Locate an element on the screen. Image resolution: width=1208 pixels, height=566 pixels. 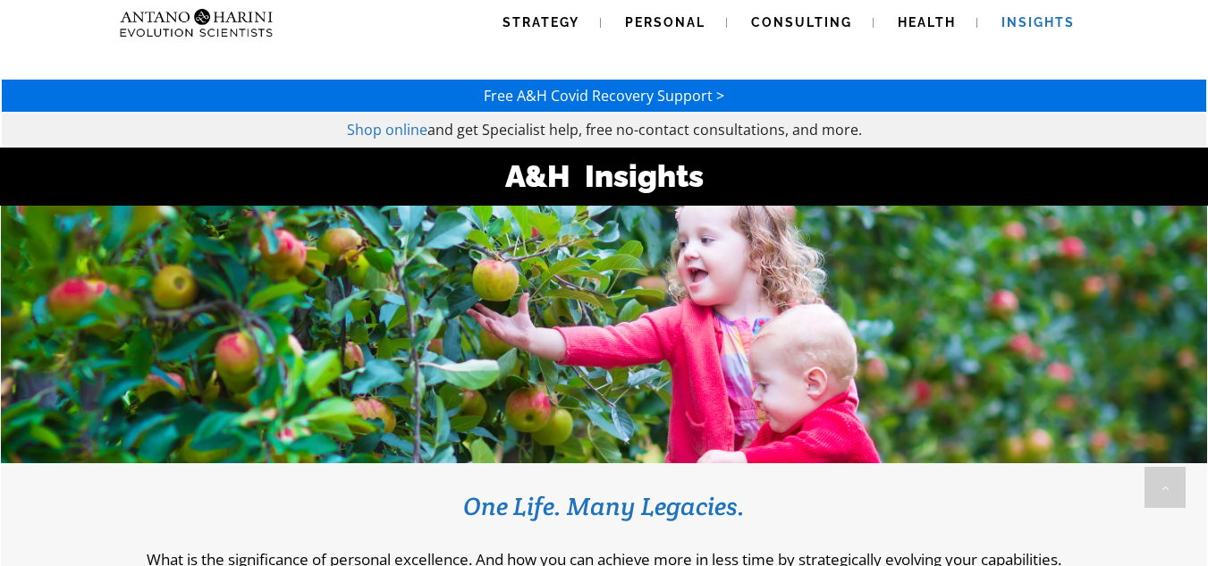
strong: A&H Insights is located at coordinates (604, 176).